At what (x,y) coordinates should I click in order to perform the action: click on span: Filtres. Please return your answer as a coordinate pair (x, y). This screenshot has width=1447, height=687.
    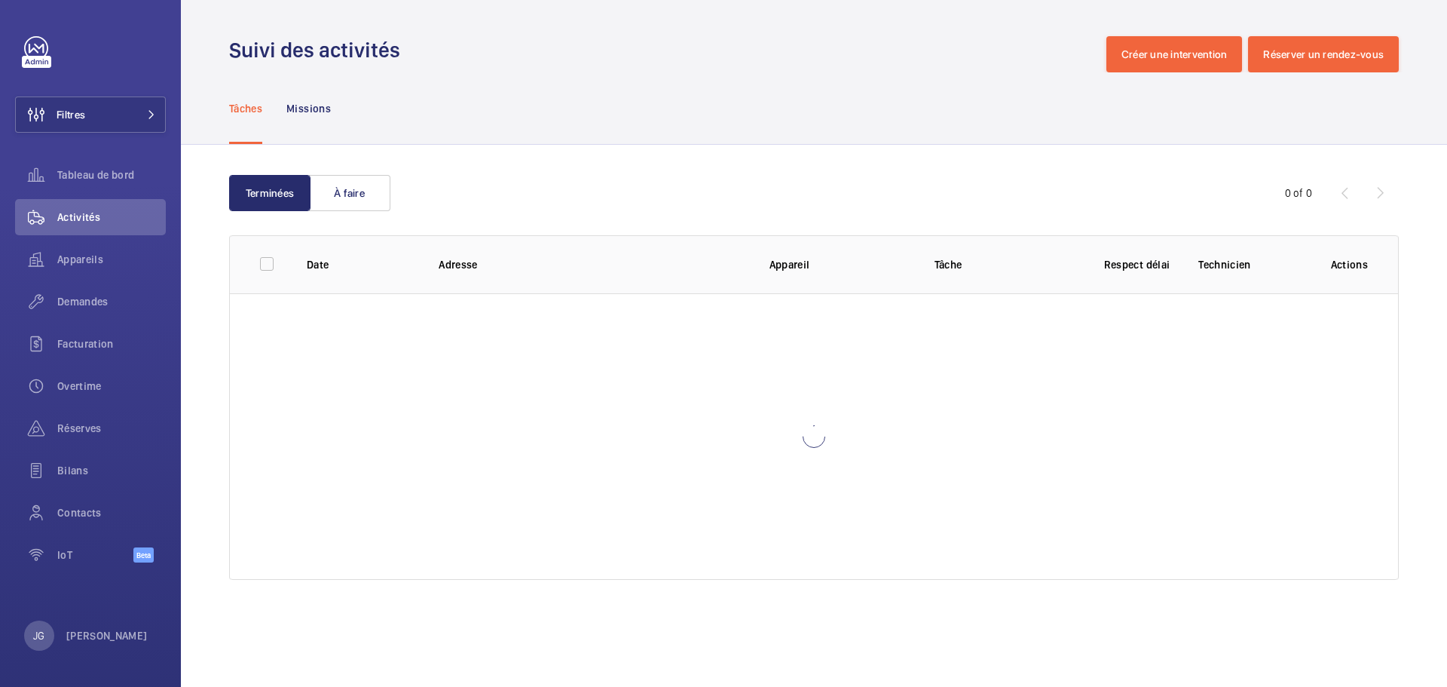
    Looking at the image, I should click on (71, 115).